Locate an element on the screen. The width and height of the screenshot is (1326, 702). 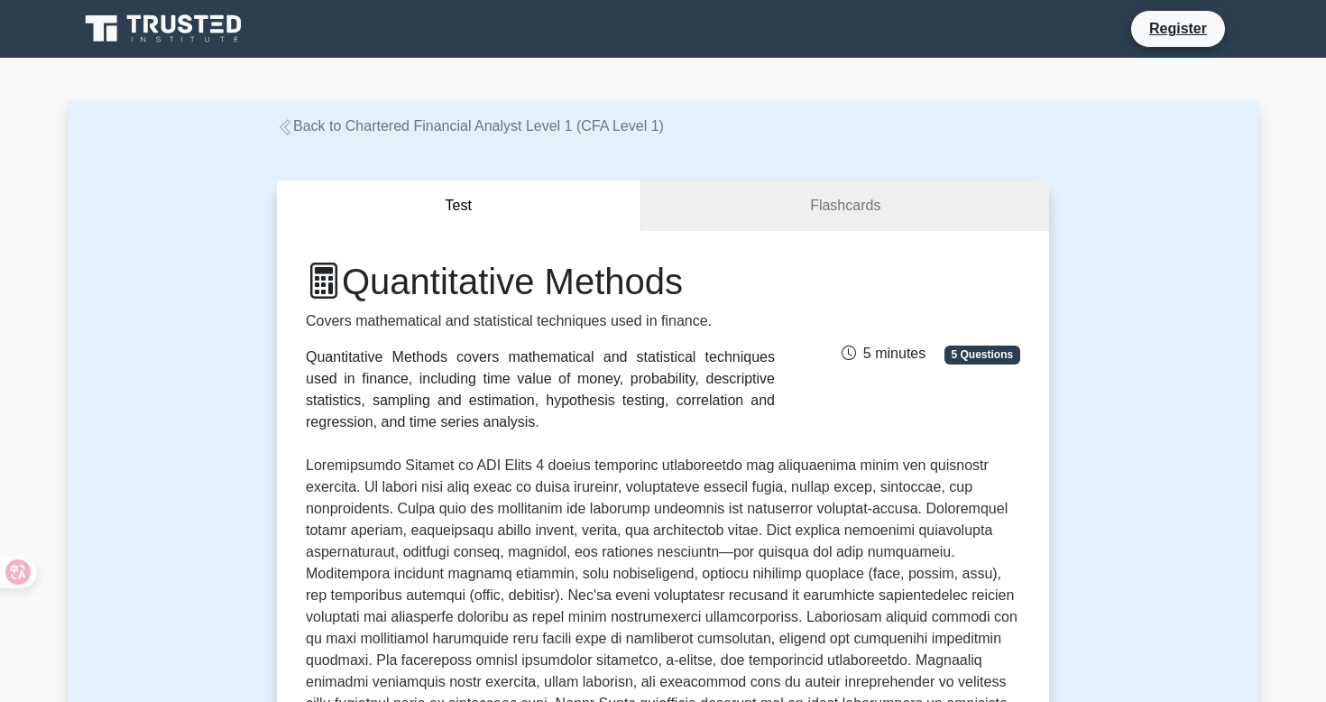
a: Back to Chartered Financial Analyst Level 1 (CFA Level 1) is located at coordinates (470, 125).